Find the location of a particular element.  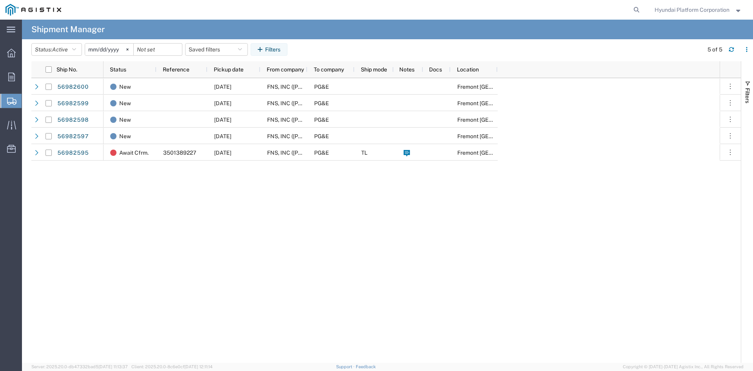

span: To company is located at coordinates (329, 69).